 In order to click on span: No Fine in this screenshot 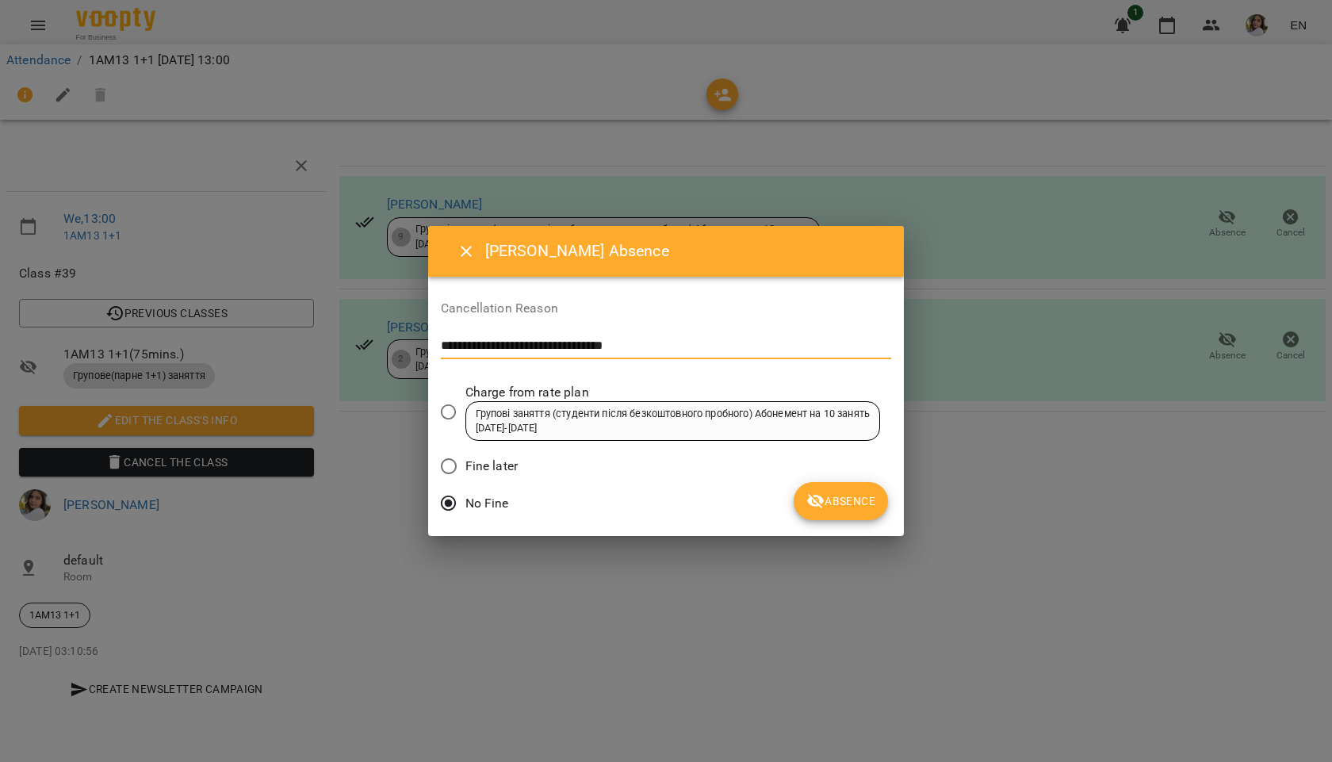, I will do `click(487, 503)`.